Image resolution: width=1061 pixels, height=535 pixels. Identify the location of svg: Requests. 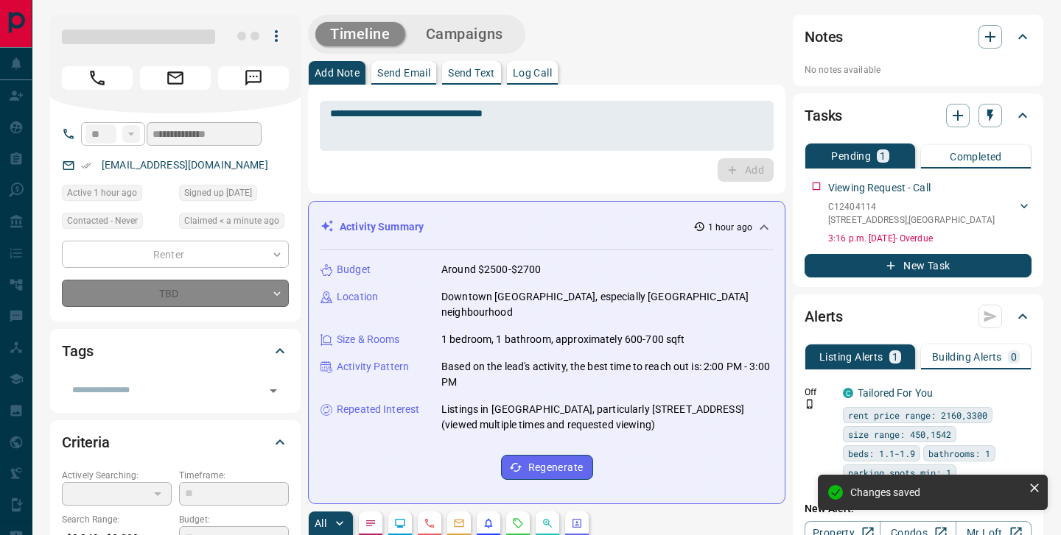
(518, 524).